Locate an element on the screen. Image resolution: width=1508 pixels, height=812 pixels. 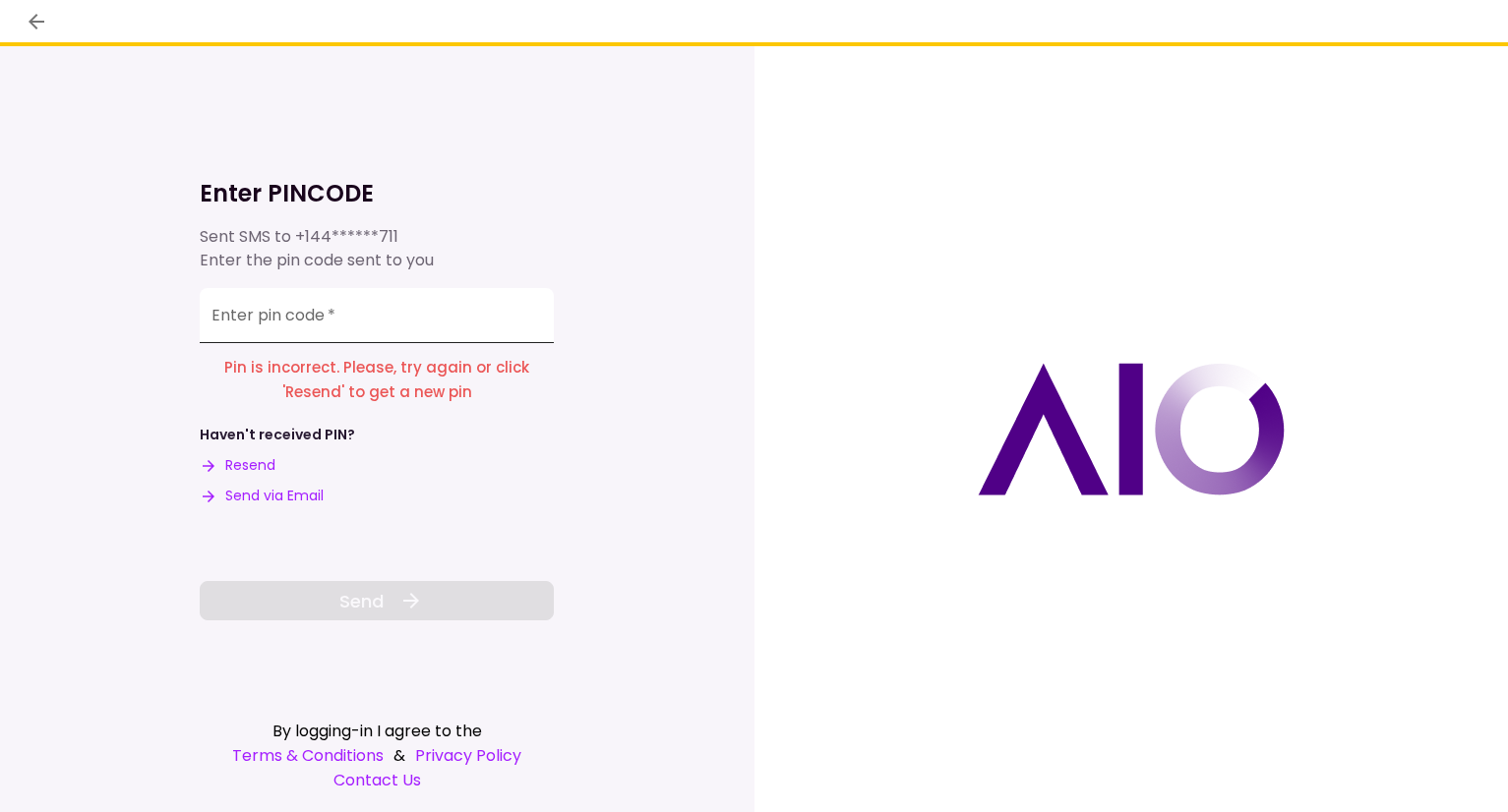
a: Contact Us is located at coordinates (377, 780).